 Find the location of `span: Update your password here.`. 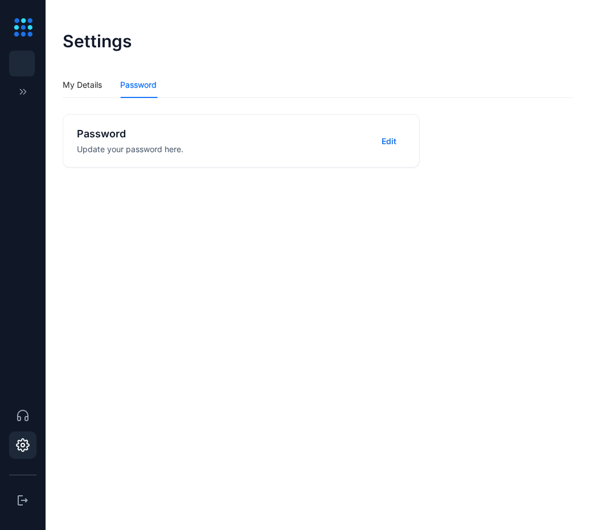

span: Update your password here. is located at coordinates (130, 149).